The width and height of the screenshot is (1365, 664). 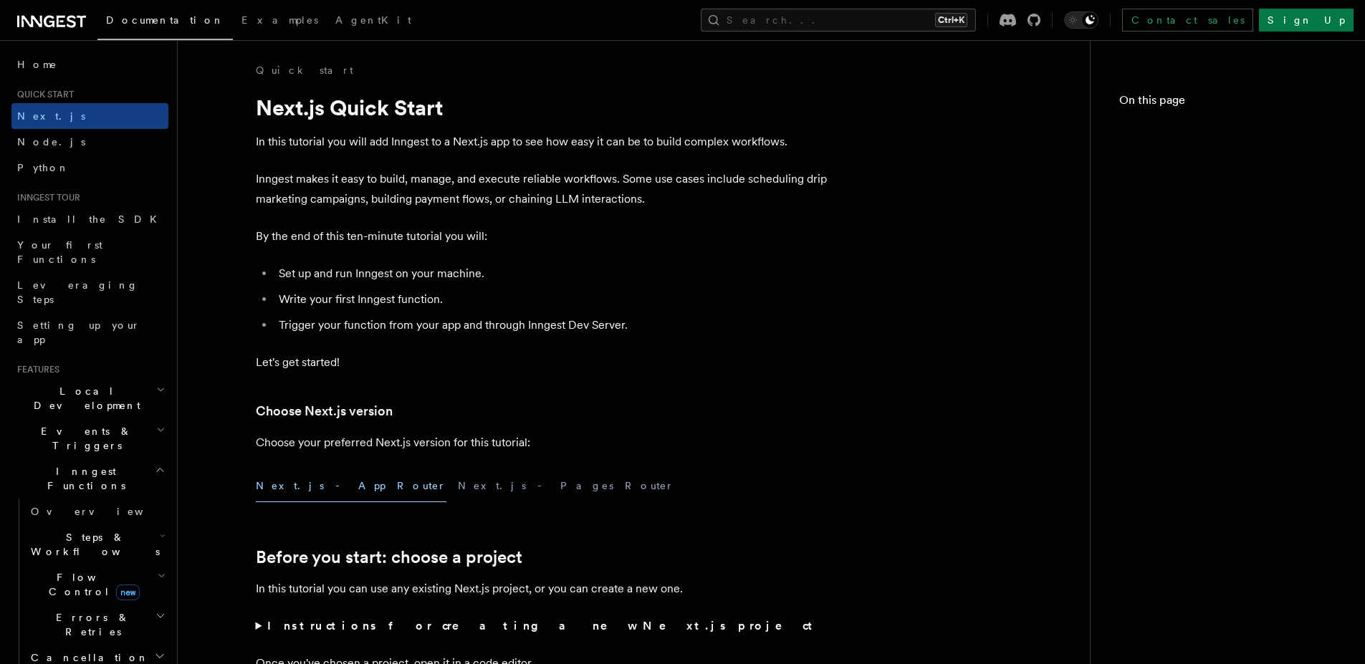 What do you see at coordinates (90, 116) in the screenshot?
I see `a: Next.js` at bounding box center [90, 116].